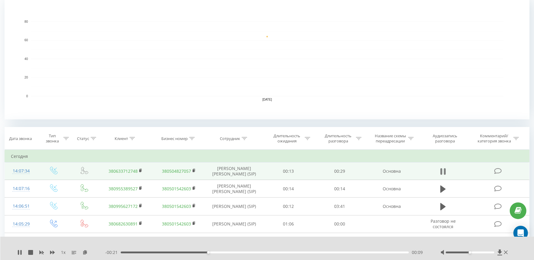 Image resolution: width=534 pixels, height=260 pixels. I want to click on td: Сегодня, so click(267, 156).